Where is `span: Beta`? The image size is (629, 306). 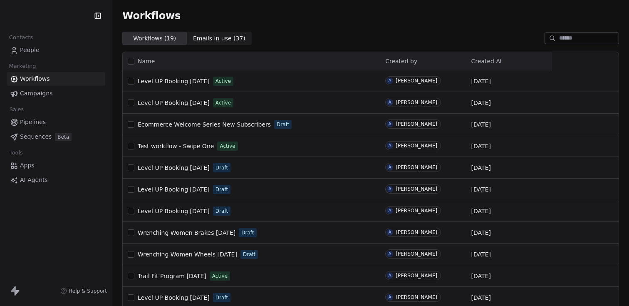
span: Beta is located at coordinates (63, 137).